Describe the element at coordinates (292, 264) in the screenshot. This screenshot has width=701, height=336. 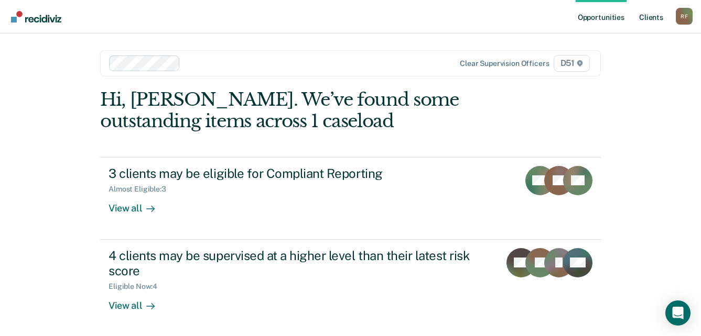
I see `div: 4 clients may be supervised at a higher level than their latest risk score` at that location.